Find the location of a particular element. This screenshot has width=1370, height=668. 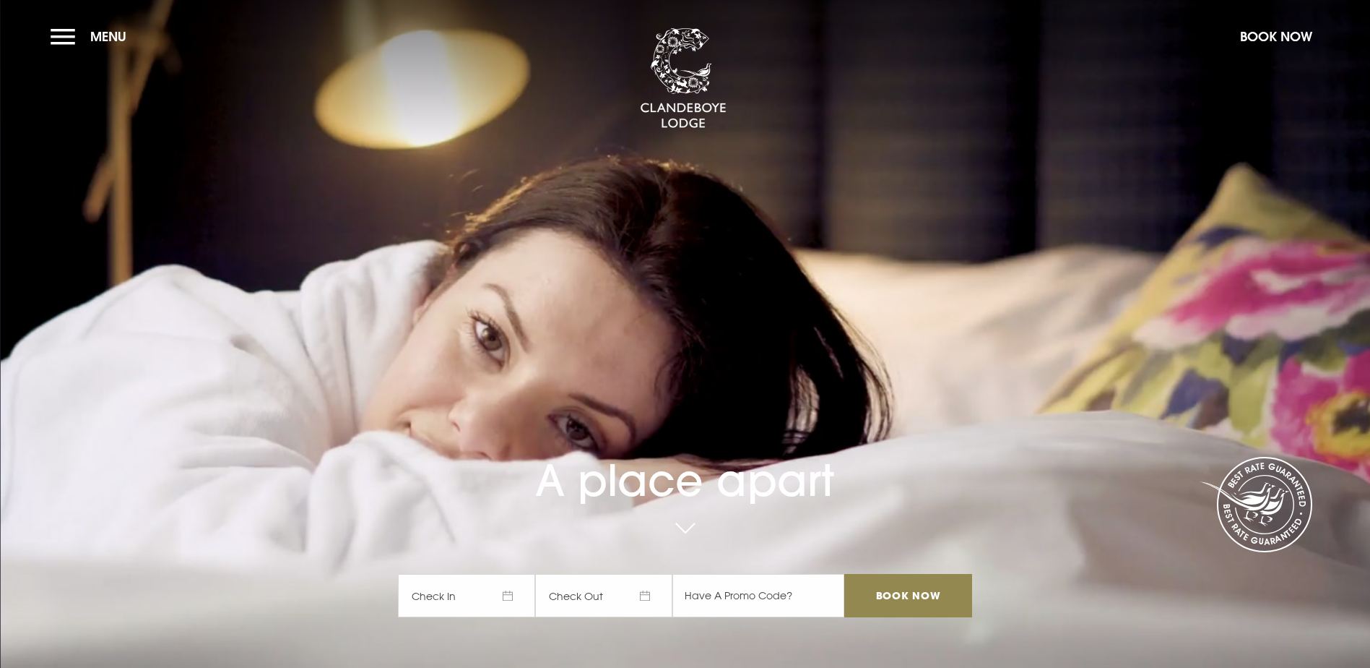

span: Check Out is located at coordinates (604, 595).